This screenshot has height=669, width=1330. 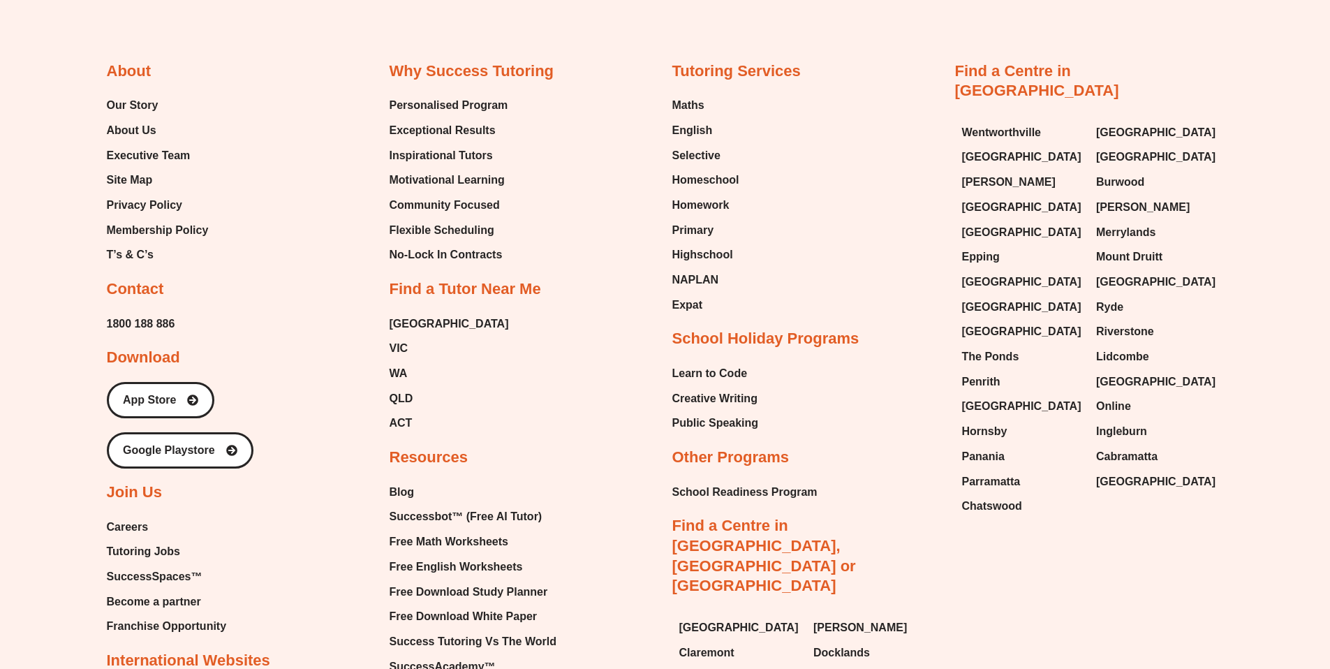 I want to click on span: Maths, so click(x=688, y=105).